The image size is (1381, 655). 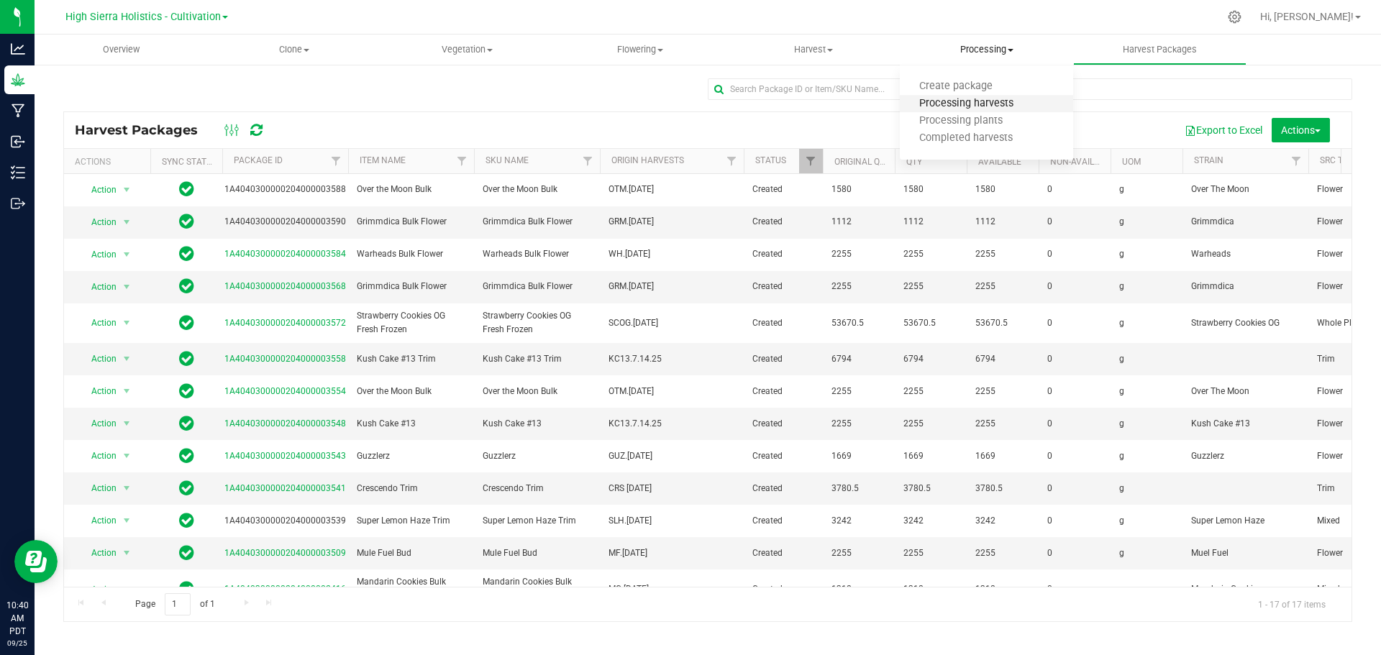 I want to click on span: Processing harvests, so click(x=966, y=104).